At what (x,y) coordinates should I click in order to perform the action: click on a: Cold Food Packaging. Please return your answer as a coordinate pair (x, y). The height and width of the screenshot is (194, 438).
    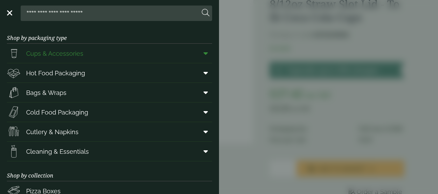
    Looking at the image, I should click on (109, 112).